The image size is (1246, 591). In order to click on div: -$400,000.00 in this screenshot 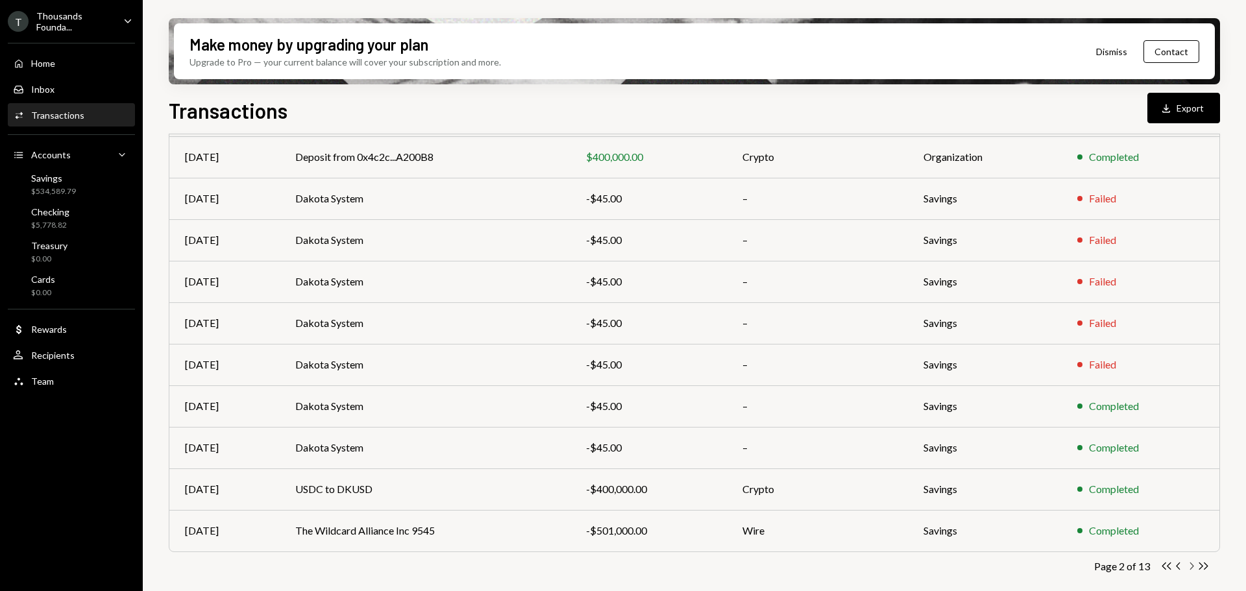, I will do `click(649, 489)`.